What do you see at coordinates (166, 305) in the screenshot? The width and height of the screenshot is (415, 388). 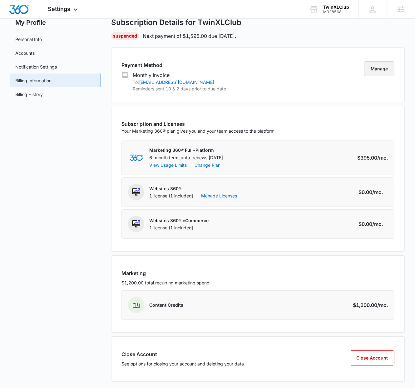 I see `p: Content Credits` at bounding box center [166, 305].